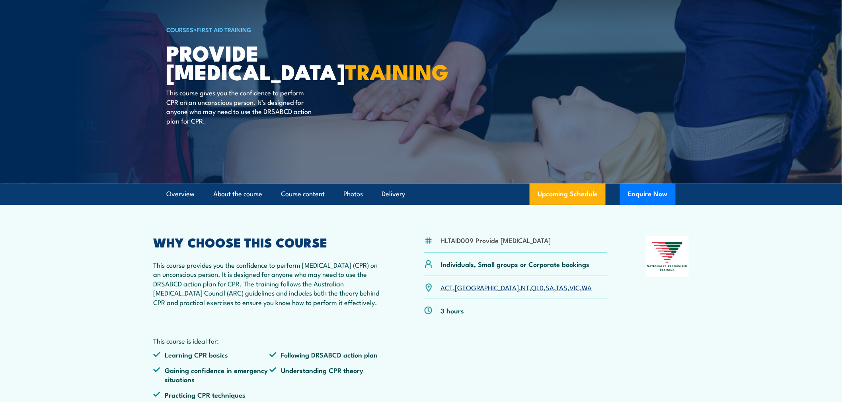  What do you see at coordinates (327, 355) in the screenshot?
I see `li: Following DRSABCD action plan` at bounding box center [327, 355].